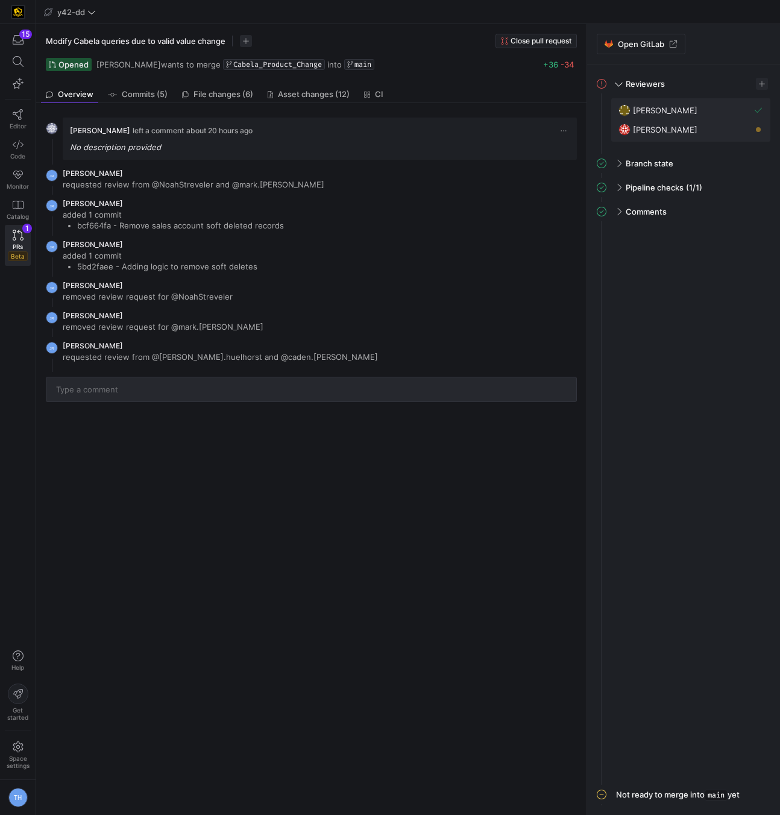 The width and height of the screenshot is (780, 815). Describe the element at coordinates (694, 188) in the screenshot. I see `span: (1/1)` at that location.